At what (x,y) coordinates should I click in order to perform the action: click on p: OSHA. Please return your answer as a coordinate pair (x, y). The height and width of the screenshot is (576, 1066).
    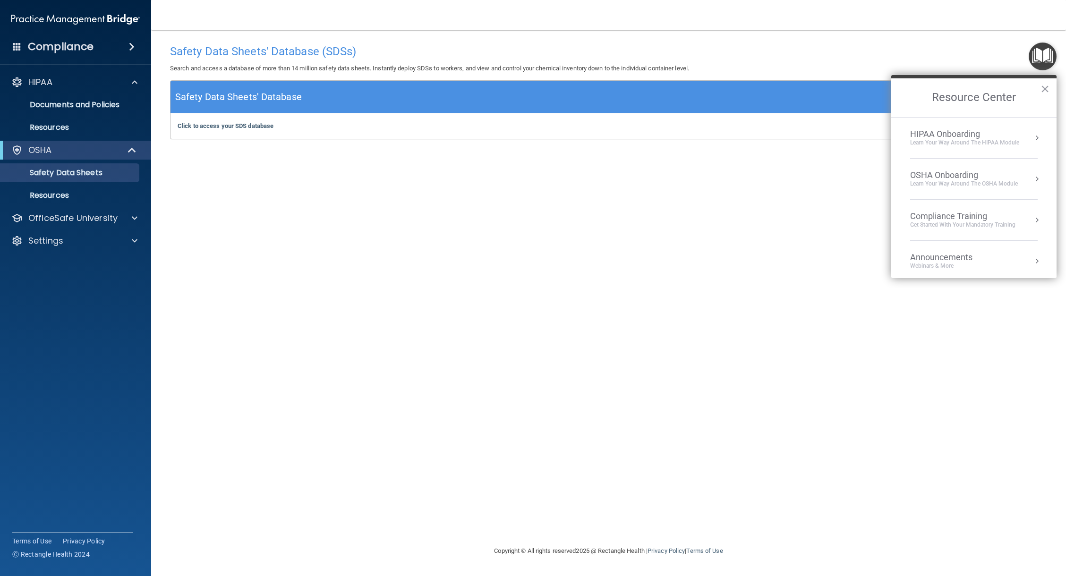
    Looking at the image, I should click on (40, 150).